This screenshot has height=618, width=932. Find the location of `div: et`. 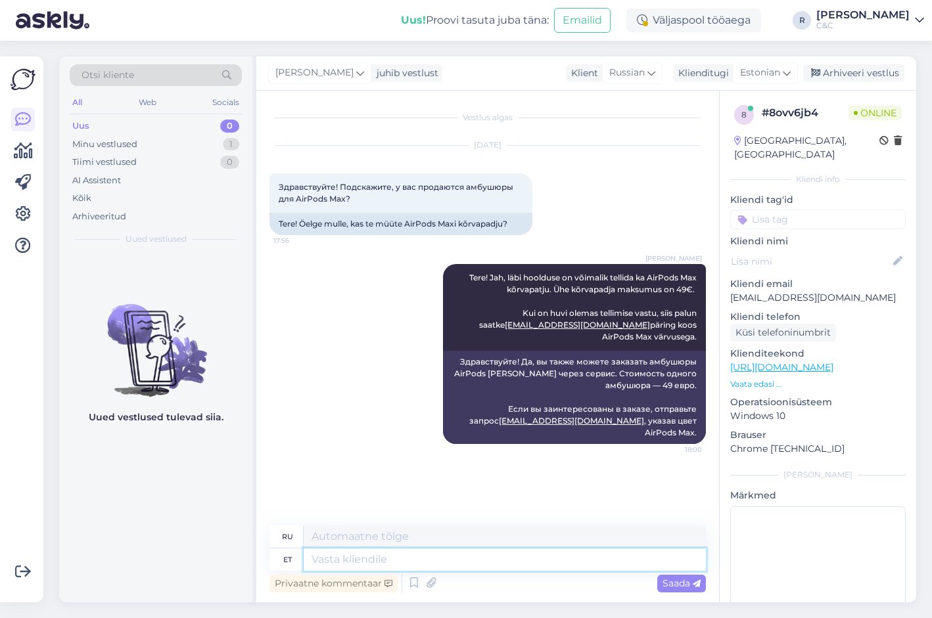

div: et is located at coordinates (287, 560).